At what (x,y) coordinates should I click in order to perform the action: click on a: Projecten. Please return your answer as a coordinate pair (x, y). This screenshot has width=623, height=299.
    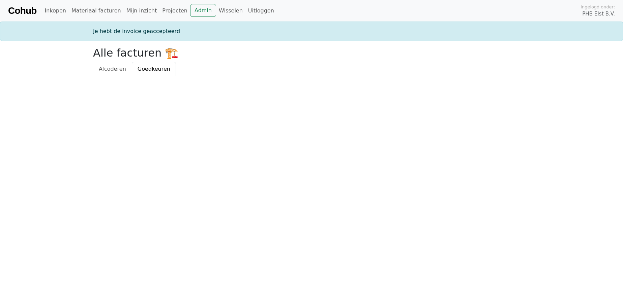
    Looking at the image, I should click on (175, 11).